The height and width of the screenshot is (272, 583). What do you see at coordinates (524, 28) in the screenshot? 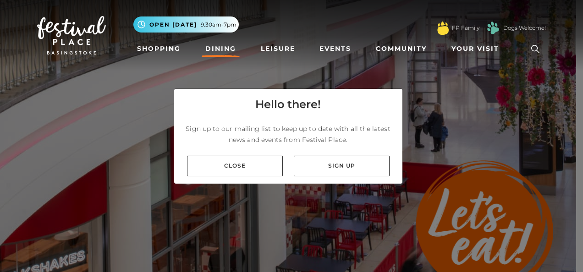
I see `a: Dogs Welcome!` at bounding box center [524, 28].